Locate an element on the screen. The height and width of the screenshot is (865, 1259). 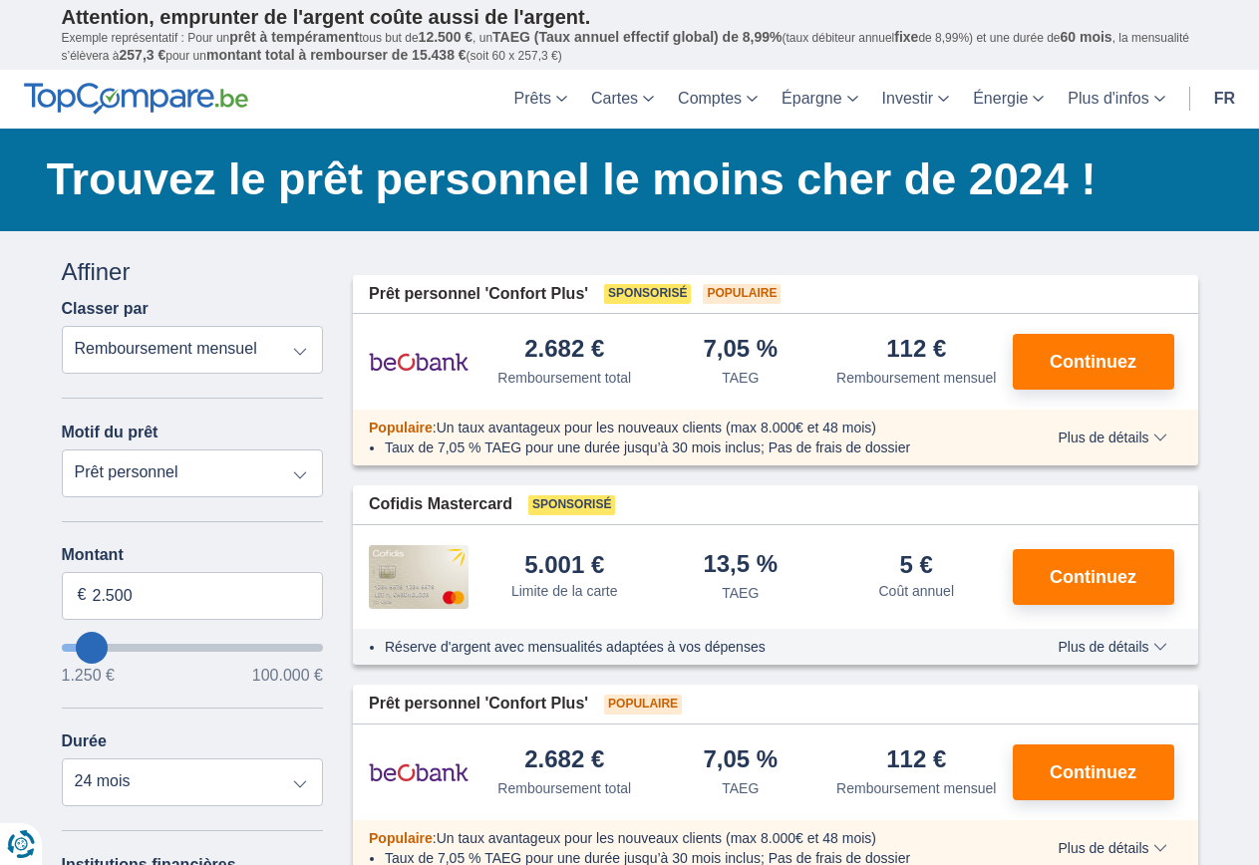
span: Cofidis Mastercard is located at coordinates (441, 504).